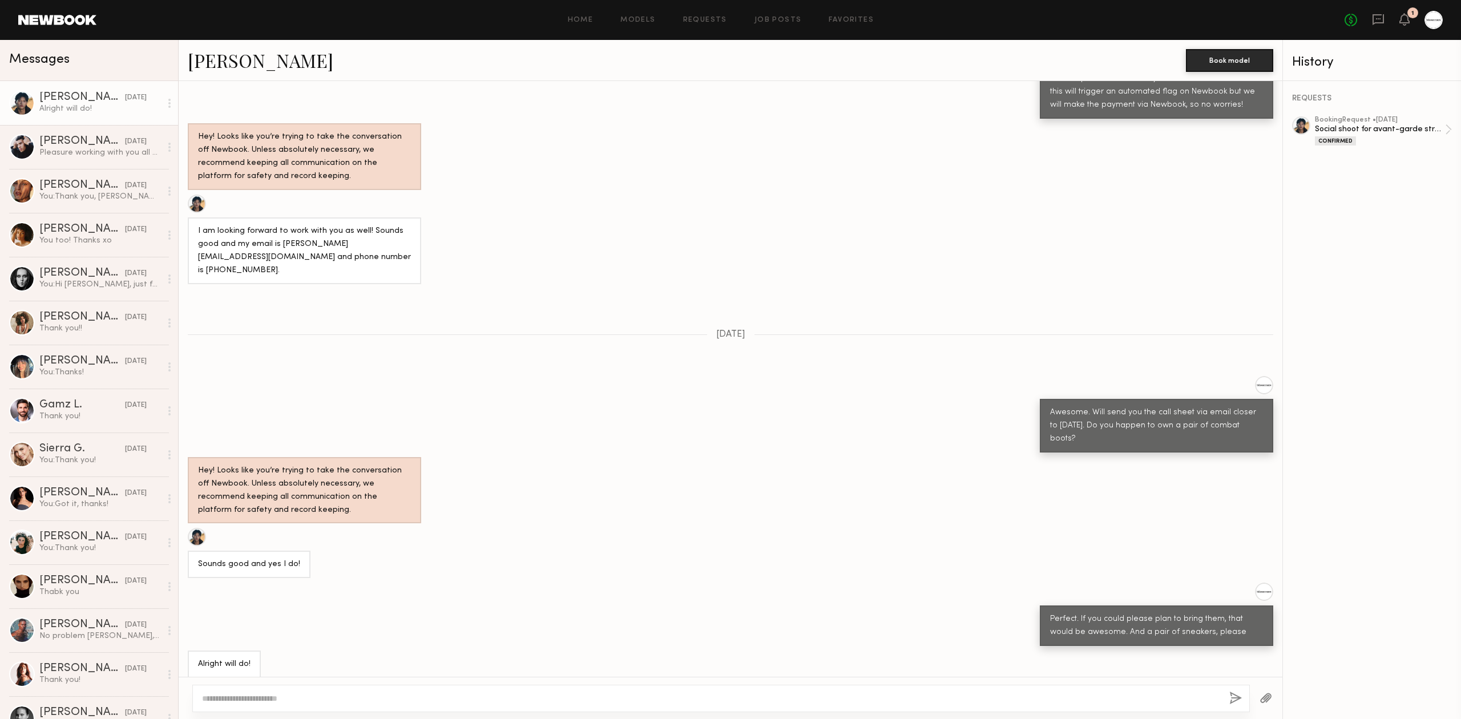 This screenshot has height=719, width=1461. What do you see at coordinates (1156, 86) in the screenshot?
I see `div: Looking forward to working with you! What is a good email & phone number for you for the call she...` at bounding box center [1156, 86].